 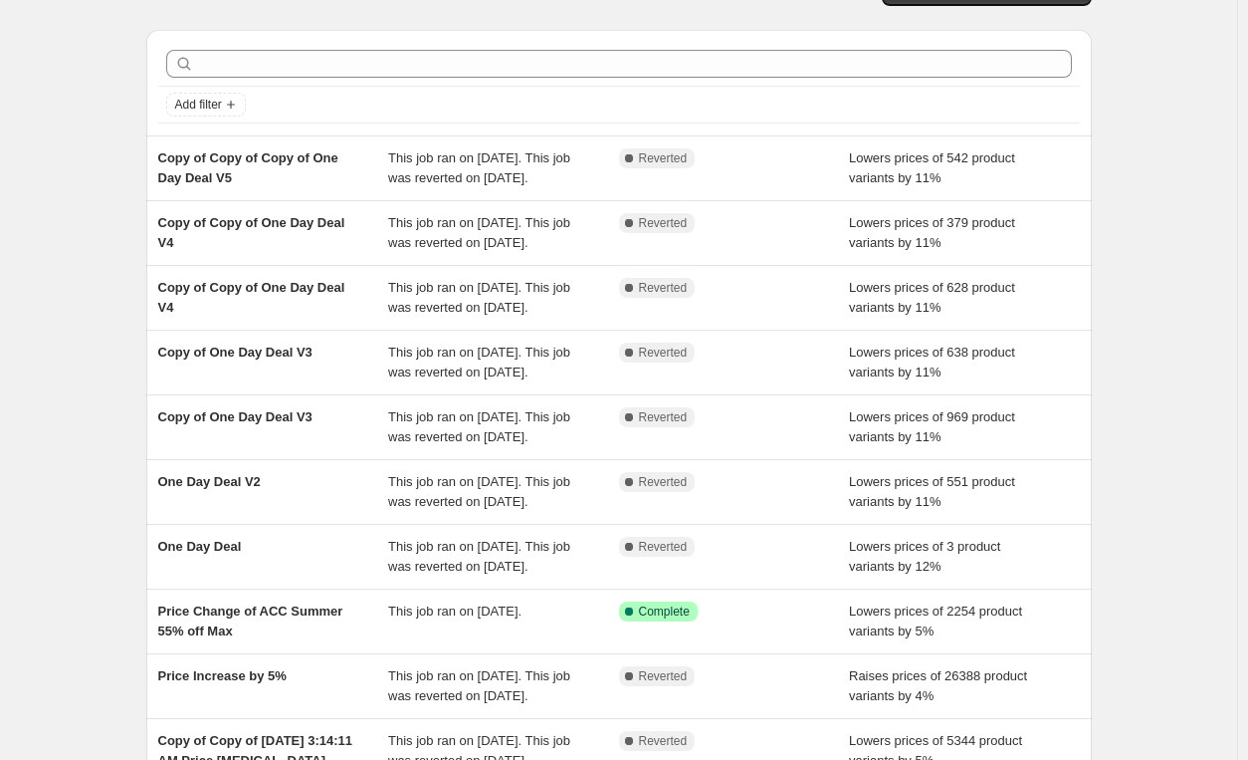 What do you see at coordinates (925, 555) in the screenshot?
I see `span: Lowers prices of 3 product variants by 12%` at bounding box center [925, 555].